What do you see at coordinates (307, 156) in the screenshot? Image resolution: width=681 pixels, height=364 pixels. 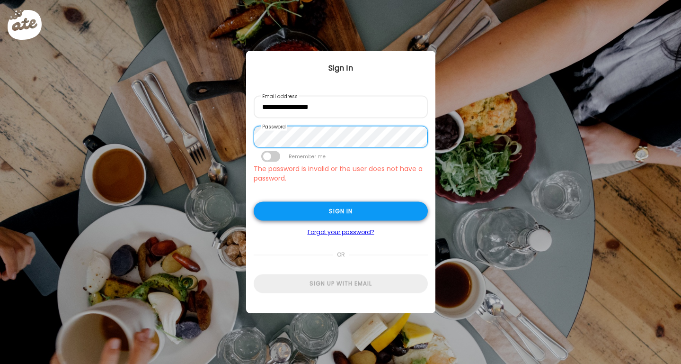 I see `label: Remember me` at bounding box center [307, 156].